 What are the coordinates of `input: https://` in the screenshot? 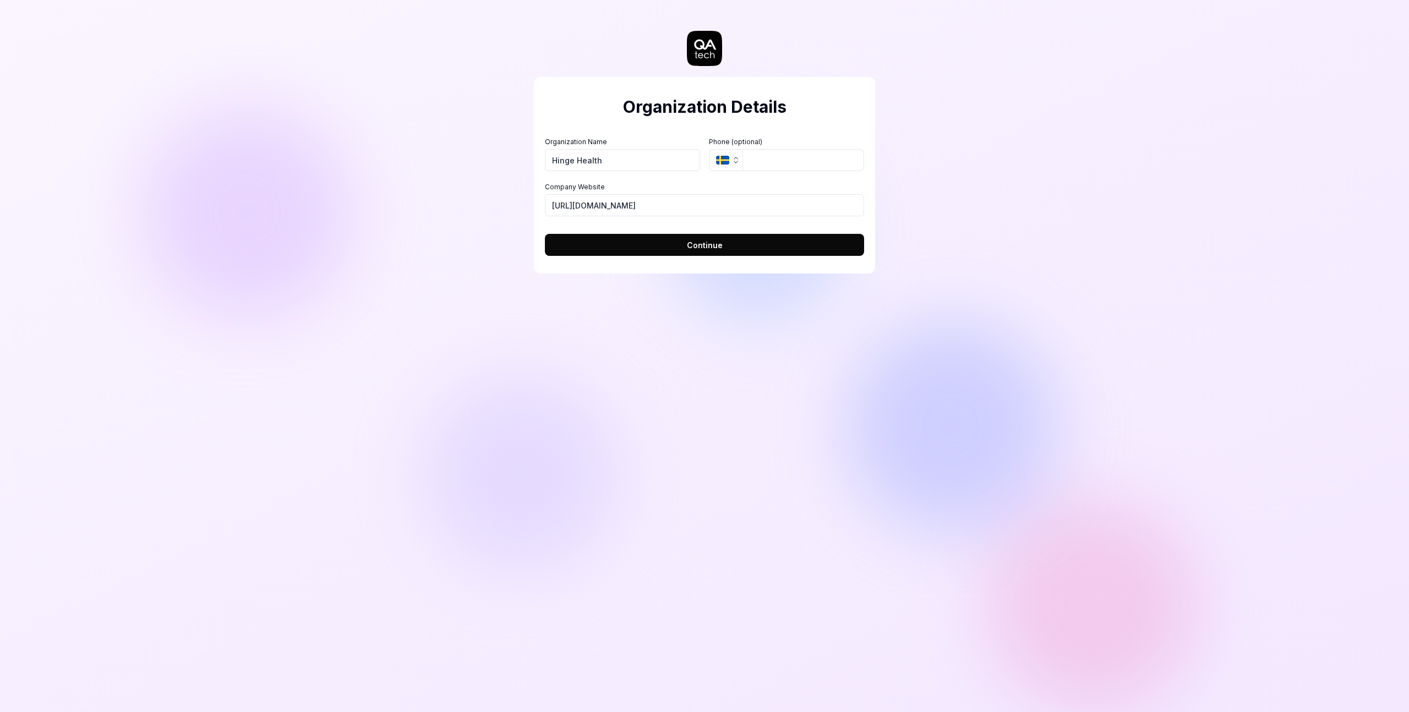 It's located at (704, 205).